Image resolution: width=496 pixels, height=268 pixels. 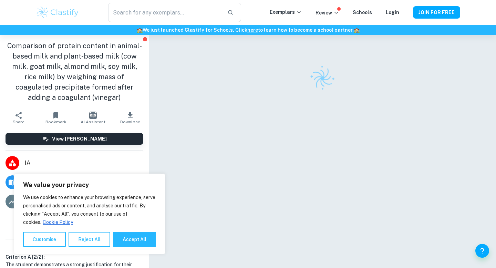 What do you see at coordinates (362, 12) in the screenshot?
I see `a: Schools` at bounding box center [362, 12].